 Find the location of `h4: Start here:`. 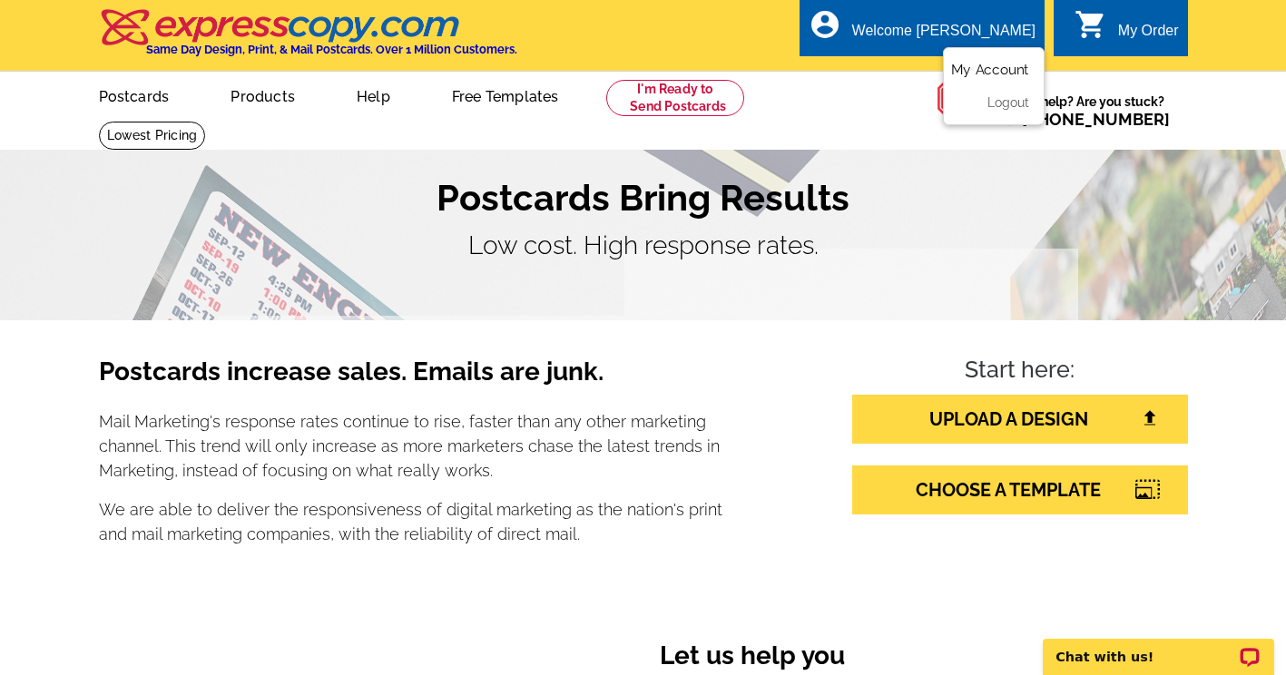

h4: Start here: is located at coordinates (1020, 372).